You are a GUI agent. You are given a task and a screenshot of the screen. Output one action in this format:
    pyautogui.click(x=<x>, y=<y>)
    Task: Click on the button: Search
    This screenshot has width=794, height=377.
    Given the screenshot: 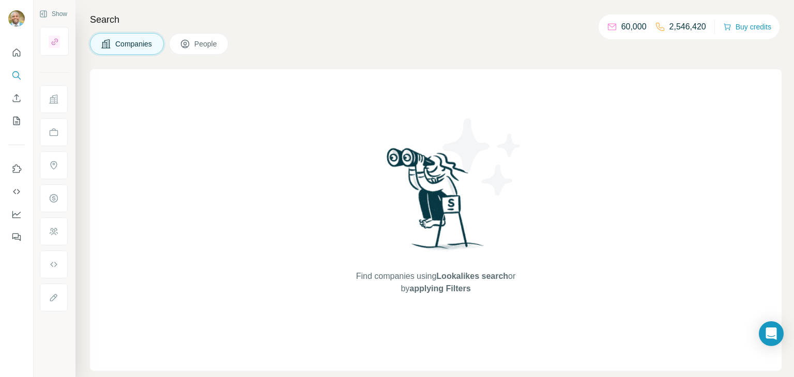 What is the action you would take?
    pyautogui.click(x=17, y=75)
    